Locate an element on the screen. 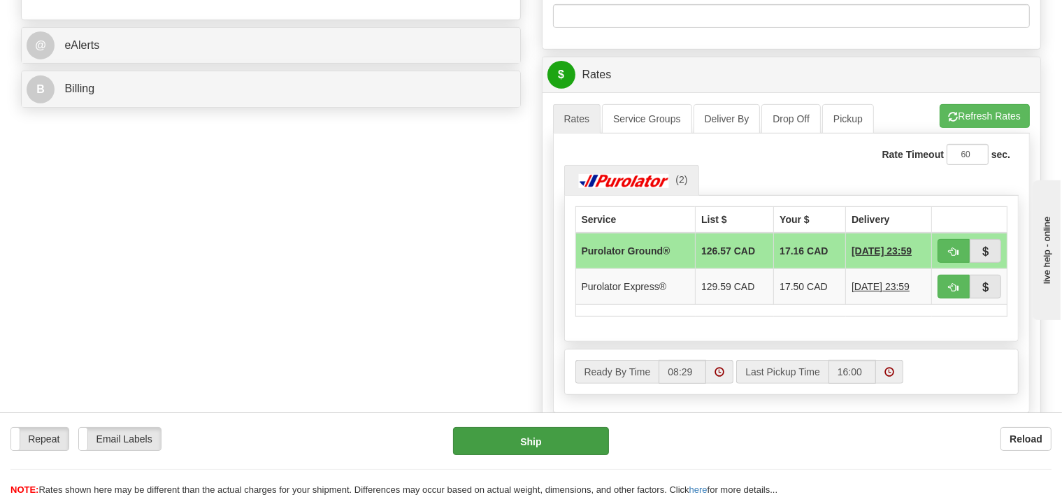 This screenshot has height=497, width=1062. label: sec. is located at coordinates (1000, 154).